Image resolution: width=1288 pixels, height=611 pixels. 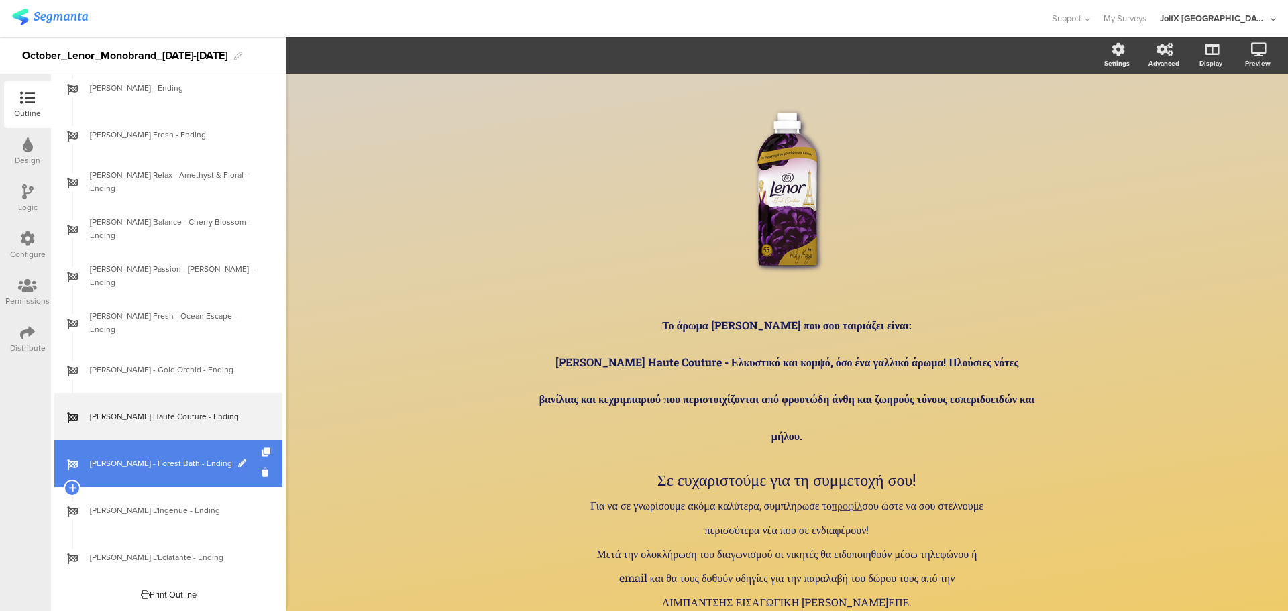 I want to click on img: segmanta logo, so click(x=50, y=17).